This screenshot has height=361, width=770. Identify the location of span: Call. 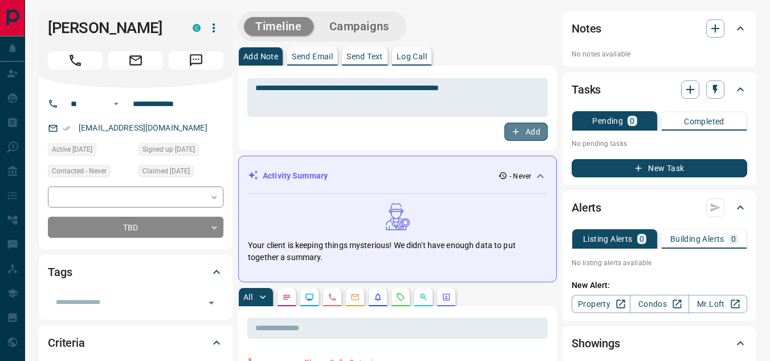
(75, 60).